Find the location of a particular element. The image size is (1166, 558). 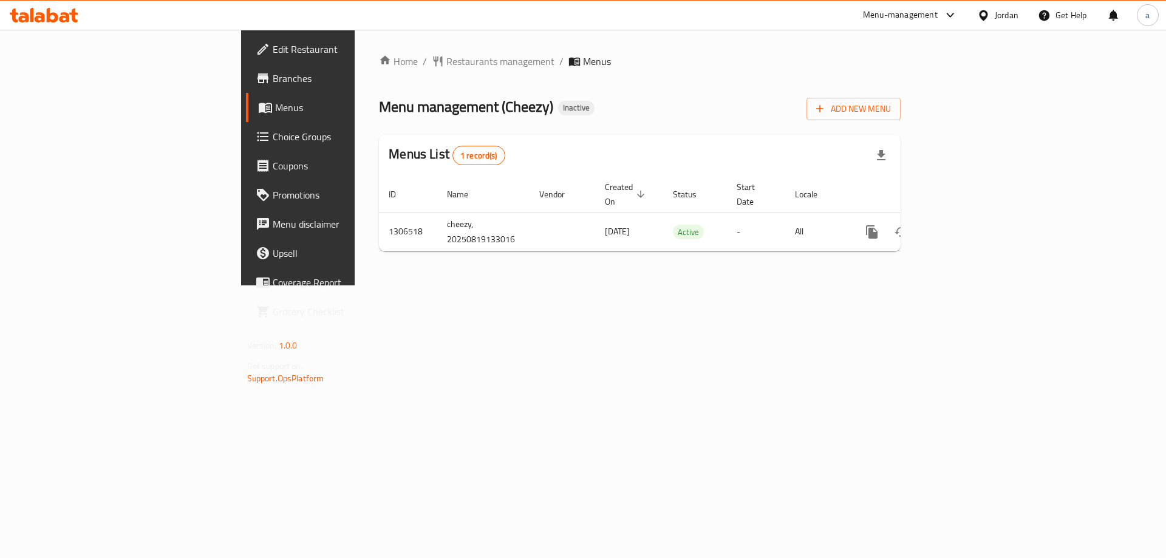

span: Created On is located at coordinates (627, 194).